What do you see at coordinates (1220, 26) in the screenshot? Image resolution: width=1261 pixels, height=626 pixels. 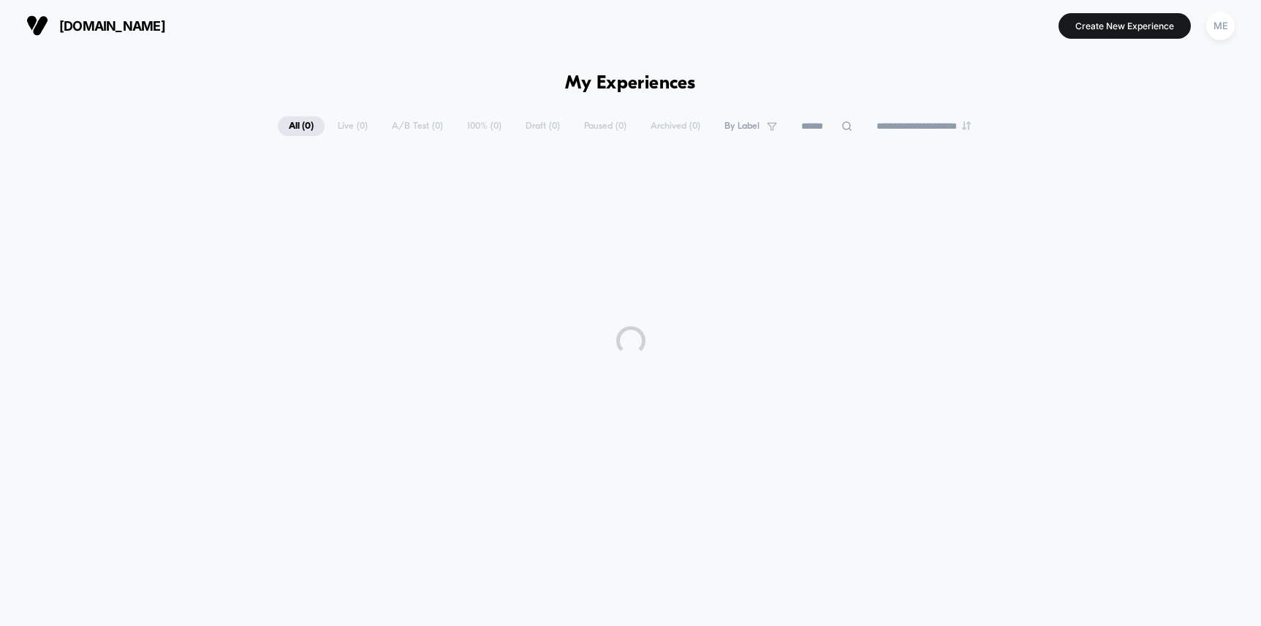 I see `div: ME` at bounding box center [1220, 26].